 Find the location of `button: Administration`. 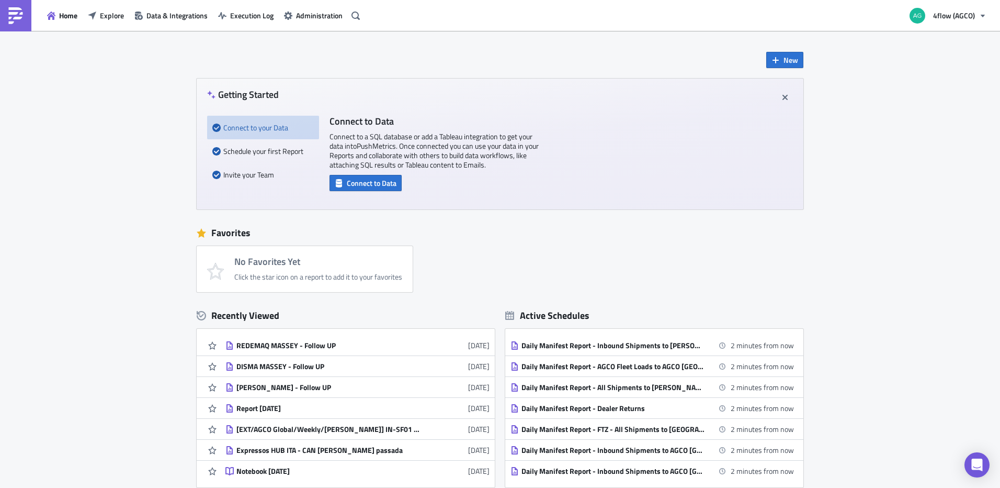

button: Administration is located at coordinates (313, 15).